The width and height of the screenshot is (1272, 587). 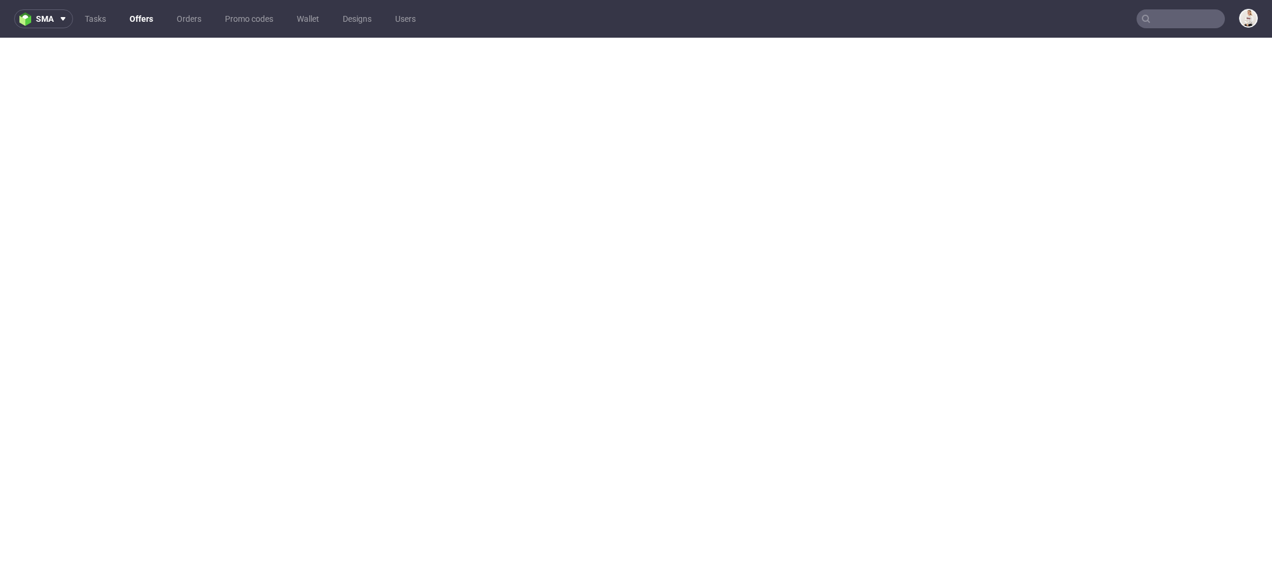 I want to click on button: sma, so click(x=44, y=19).